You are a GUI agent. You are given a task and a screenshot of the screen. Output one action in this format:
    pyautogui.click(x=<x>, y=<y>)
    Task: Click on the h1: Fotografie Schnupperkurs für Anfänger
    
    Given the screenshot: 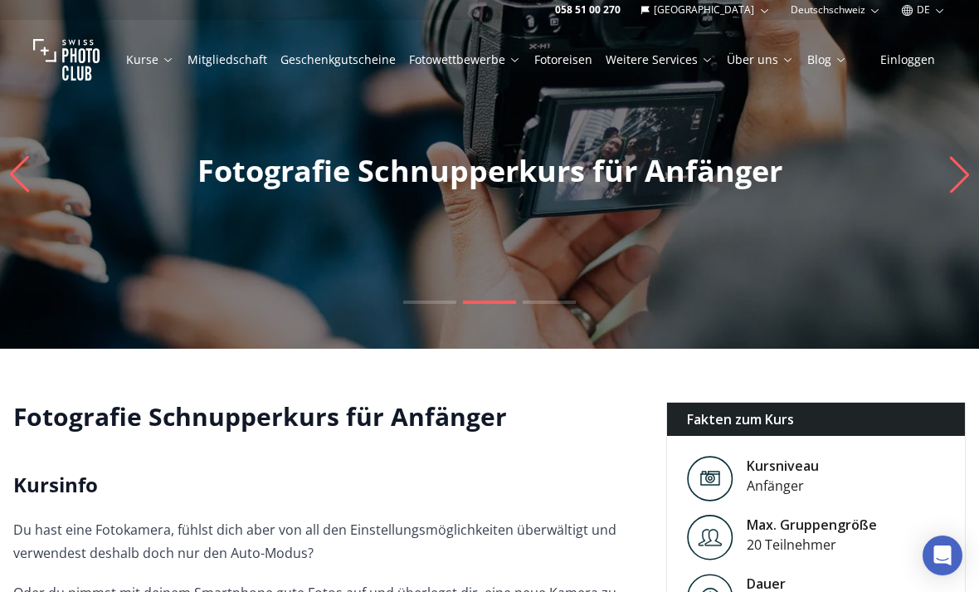 What is the action you would take?
    pyautogui.click(x=326, y=417)
    